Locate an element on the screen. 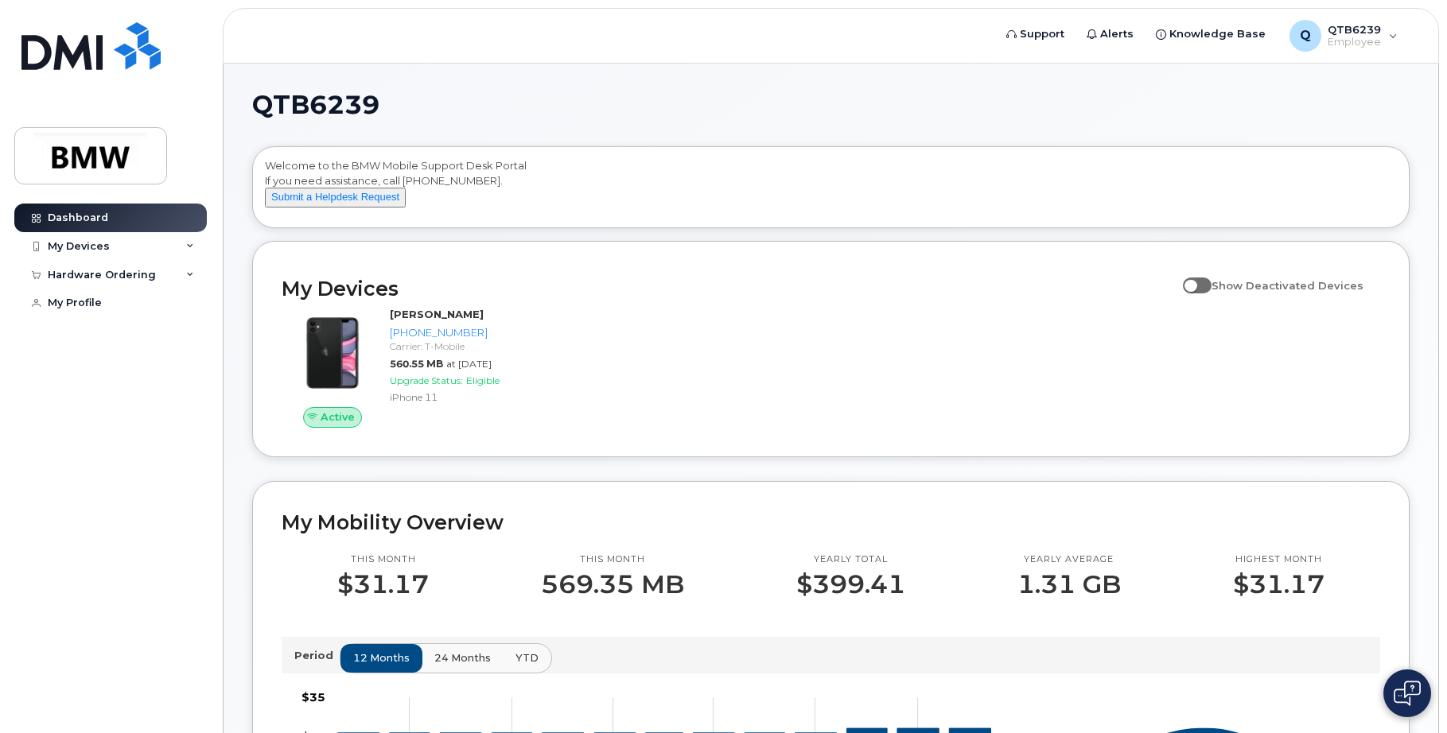  p: 569.35 MB is located at coordinates (612, 585).